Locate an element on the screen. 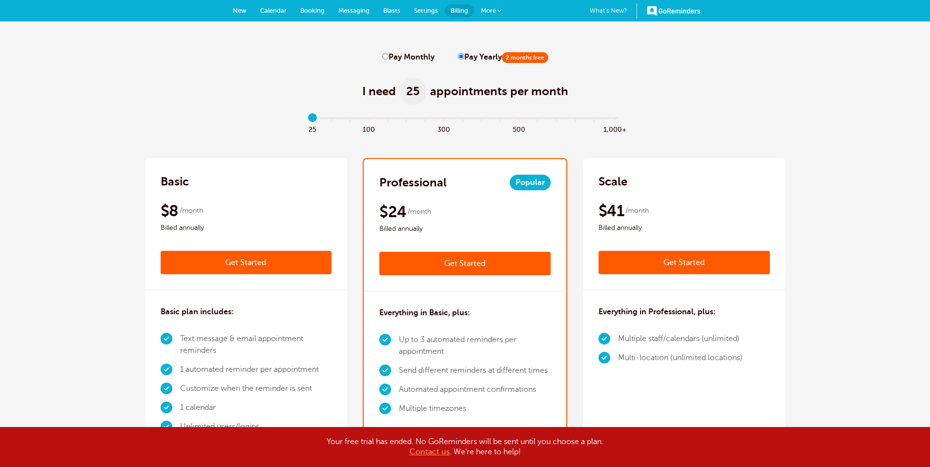 The width and height of the screenshot is (930, 467). h3: Everything in Basic, plus: is located at coordinates (425, 313).